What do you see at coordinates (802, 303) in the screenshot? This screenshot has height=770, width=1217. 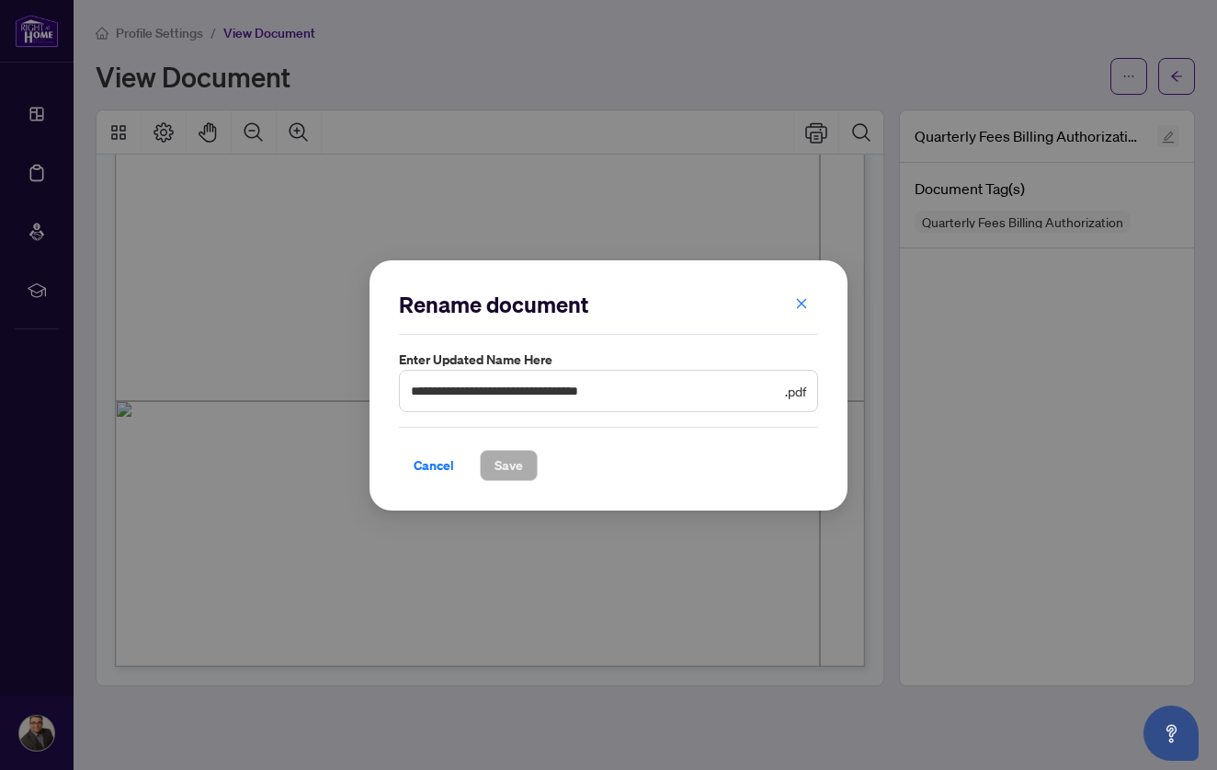 I see `span: close` at bounding box center [802, 303].